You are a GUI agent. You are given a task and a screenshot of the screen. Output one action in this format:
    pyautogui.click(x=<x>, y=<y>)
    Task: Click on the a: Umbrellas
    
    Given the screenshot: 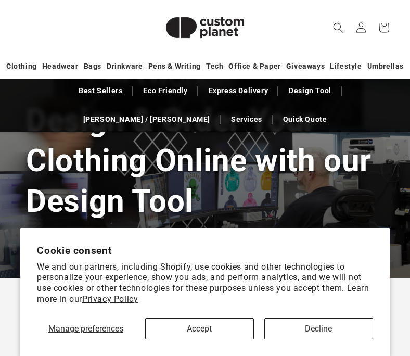 What is the action you would take?
    pyautogui.click(x=386, y=66)
    